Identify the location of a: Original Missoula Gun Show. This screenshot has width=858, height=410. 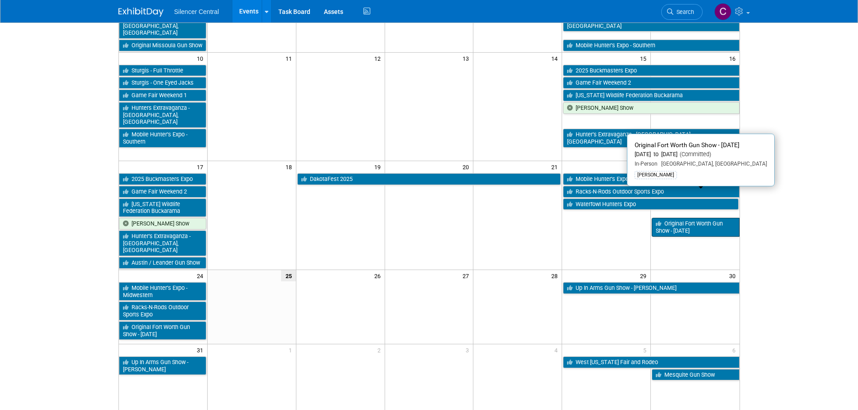
(163, 45).